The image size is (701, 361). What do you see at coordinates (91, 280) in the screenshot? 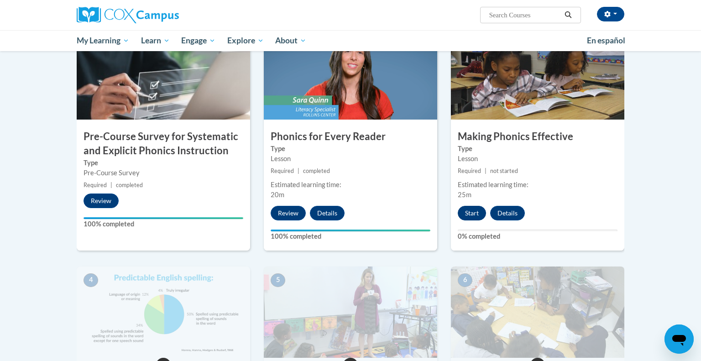
I see `span: 4` at bounding box center [91, 280].